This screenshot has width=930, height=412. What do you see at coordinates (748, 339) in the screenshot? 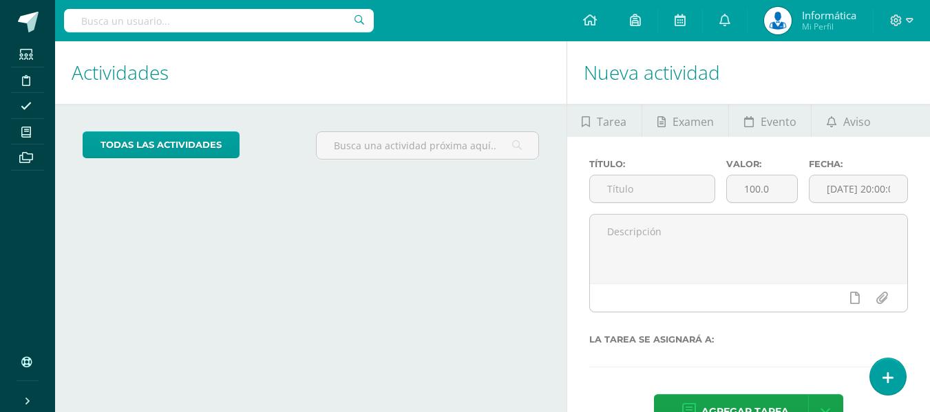
I see `label: La tarea se asignará a:` at bounding box center [748, 339].